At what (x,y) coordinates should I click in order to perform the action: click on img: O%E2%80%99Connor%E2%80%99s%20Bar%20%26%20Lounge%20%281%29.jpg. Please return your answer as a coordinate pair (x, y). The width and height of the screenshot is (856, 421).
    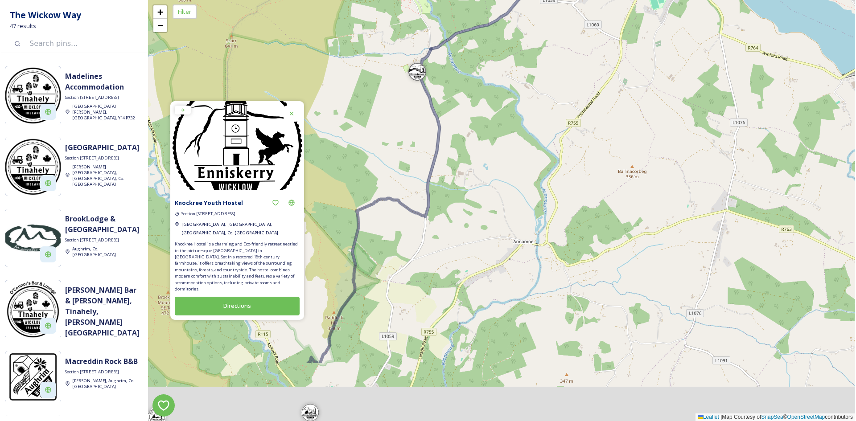
    Looking at the image, I should click on (33, 310).